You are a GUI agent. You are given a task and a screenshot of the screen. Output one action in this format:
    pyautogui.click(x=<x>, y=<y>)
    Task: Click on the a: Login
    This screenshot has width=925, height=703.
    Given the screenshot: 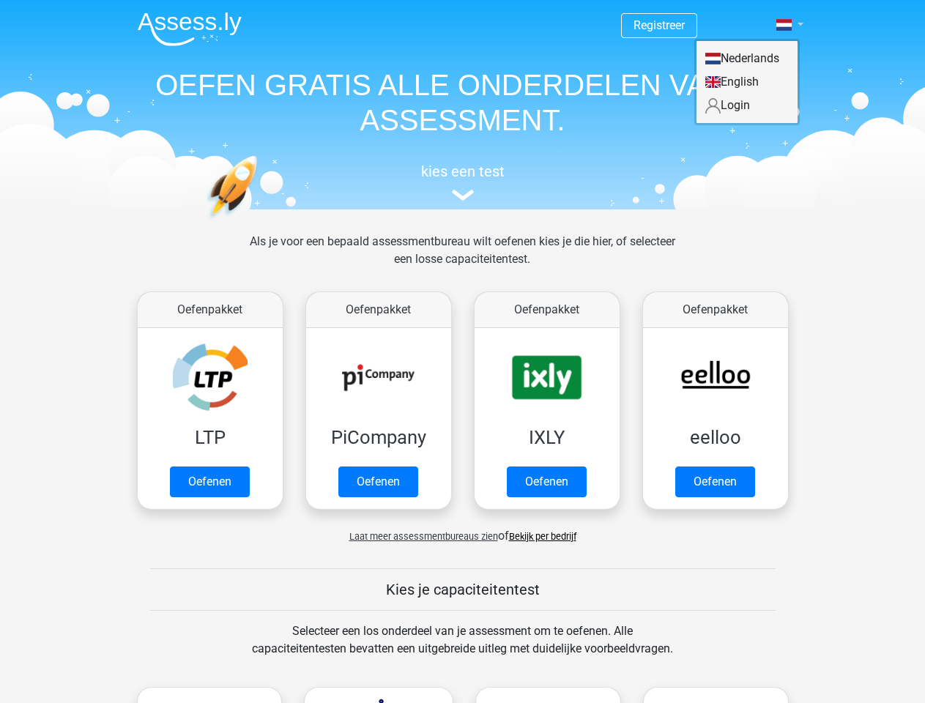 What is the action you would take?
    pyautogui.click(x=747, y=105)
    